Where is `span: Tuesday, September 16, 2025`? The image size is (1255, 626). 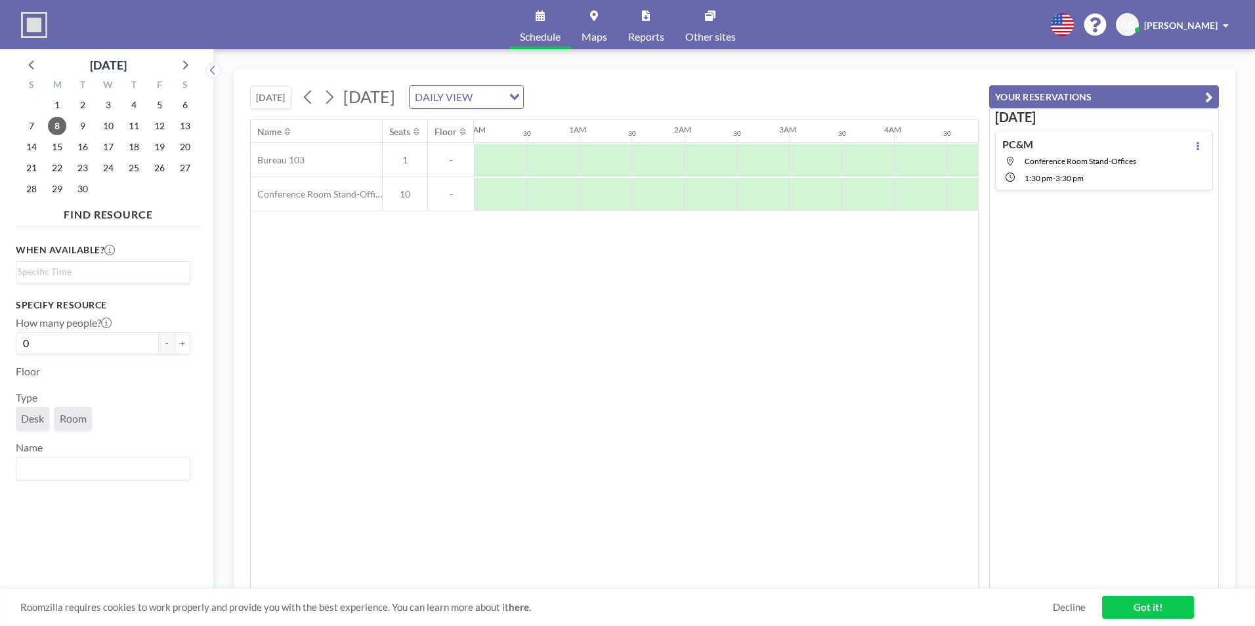
span: Tuesday, September 16, 2025 is located at coordinates (83, 147).